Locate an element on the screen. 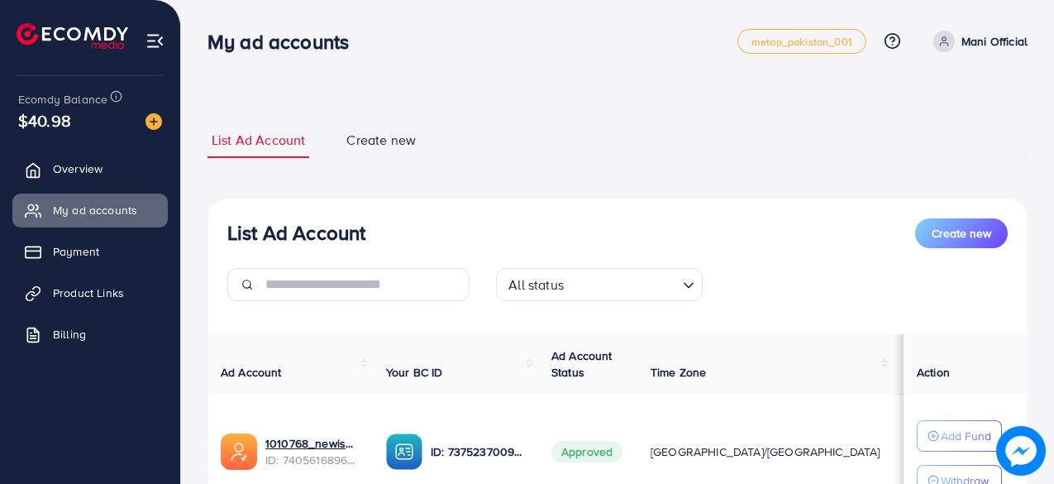  span: List Ad Account is located at coordinates (258, 140).